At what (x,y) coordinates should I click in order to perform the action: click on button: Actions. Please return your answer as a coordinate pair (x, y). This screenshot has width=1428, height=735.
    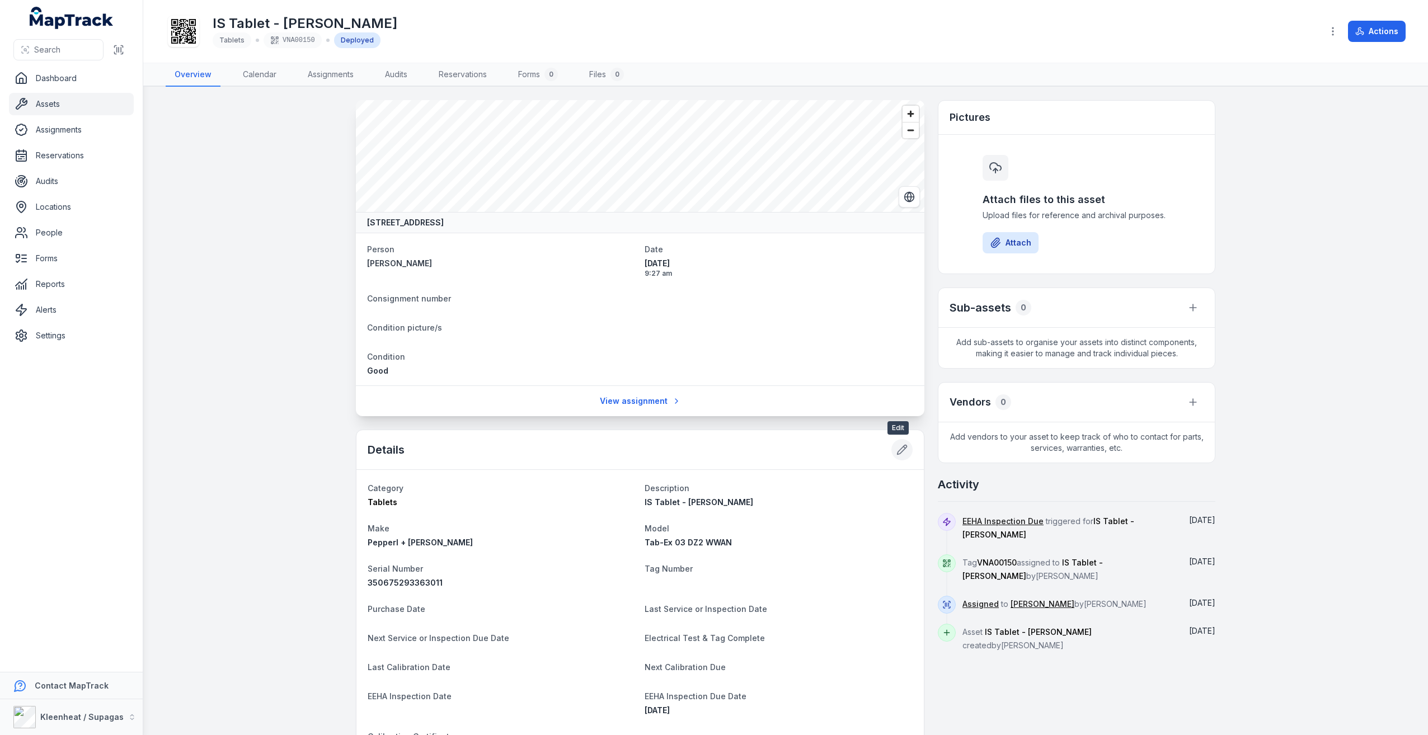
    Looking at the image, I should click on (1376, 31).